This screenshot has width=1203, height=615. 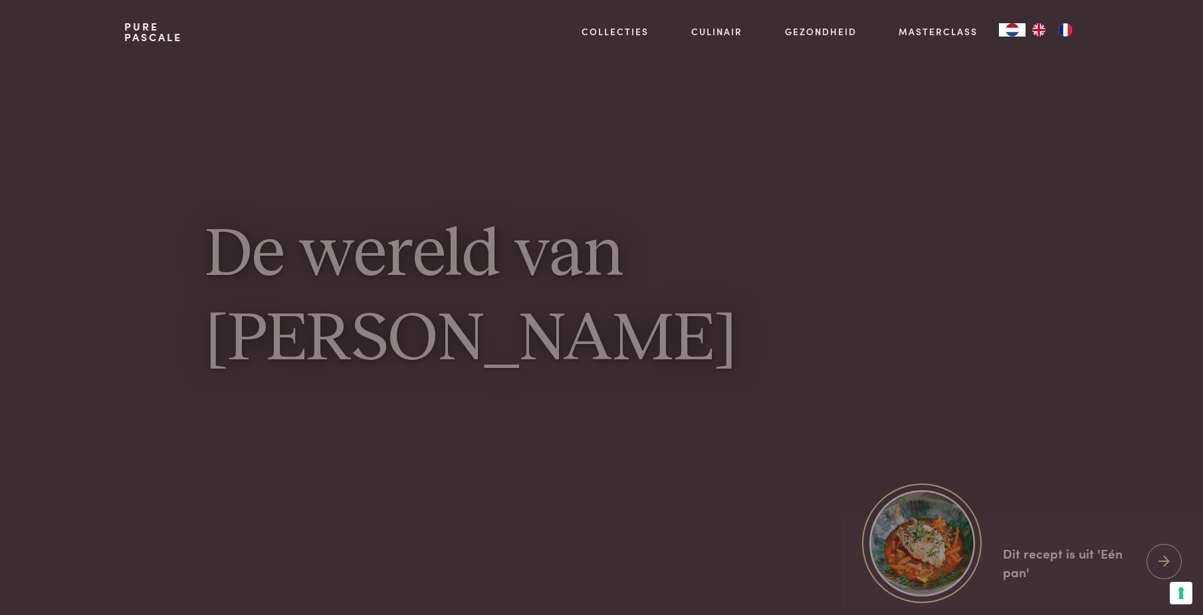 What do you see at coordinates (1012, 30) in the screenshot?
I see `div: Language` at bounding box center [1012, 30].